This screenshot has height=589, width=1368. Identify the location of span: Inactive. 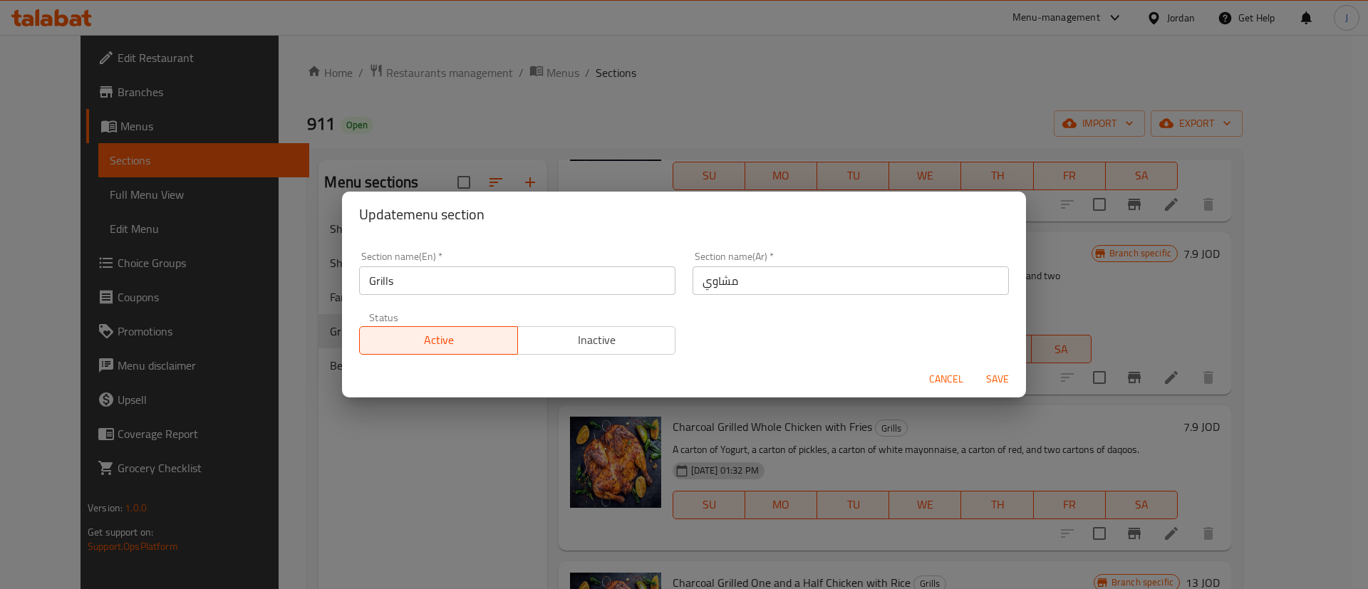
(597, 340).